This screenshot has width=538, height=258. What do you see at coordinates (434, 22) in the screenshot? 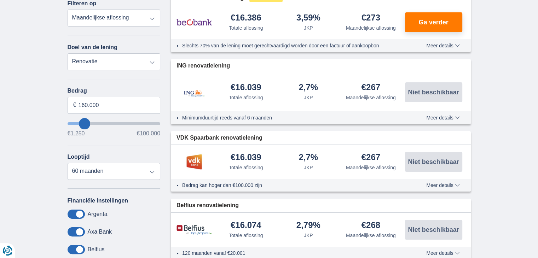
I see `button: Ga verder` at bounding box center [434, 22].